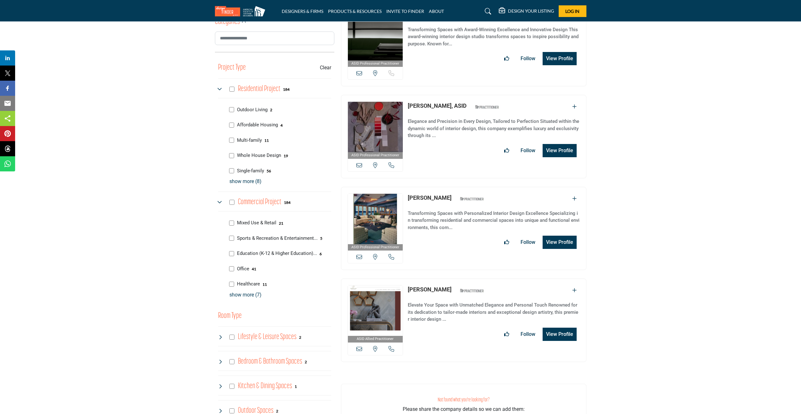 This screenshot has width=801, height=414. What do you see at coordinates (375, 35) in the screenshot?
I see `img: Diego Burdi` at bounding box center [375, 35].